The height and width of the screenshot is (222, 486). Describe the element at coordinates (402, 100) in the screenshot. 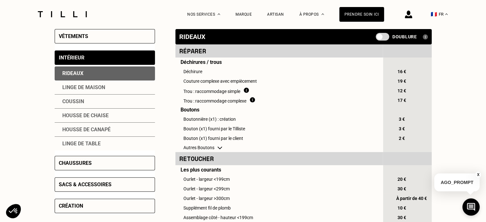

I see `span: 17 €` at that location.